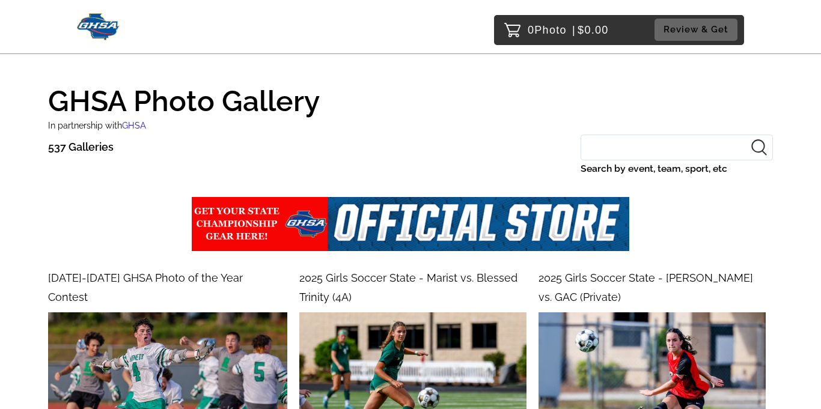  What do you see at coordinates (410, 96) in the screenshot?
I see `h1: GHSA Photo Gallery` at bounding box center [410, 96].